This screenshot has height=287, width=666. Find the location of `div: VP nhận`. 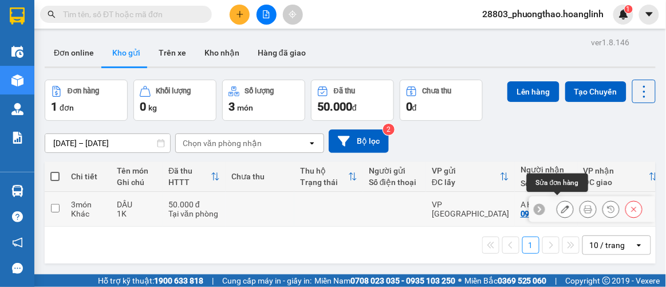

div: VP nhận is located at coordinates (616, 171).